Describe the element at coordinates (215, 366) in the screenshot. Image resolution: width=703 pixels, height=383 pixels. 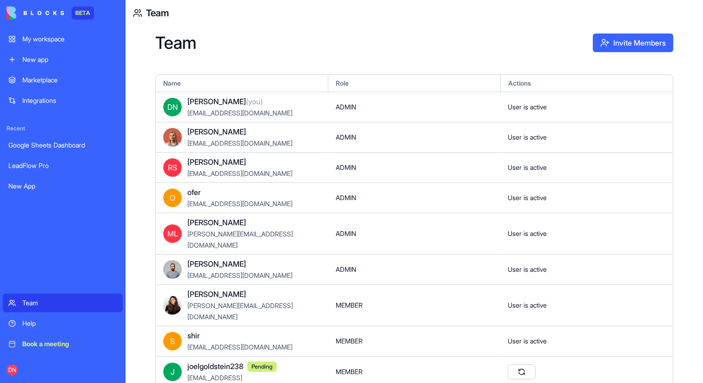
I see `span: joelgoldstein238` at that location.